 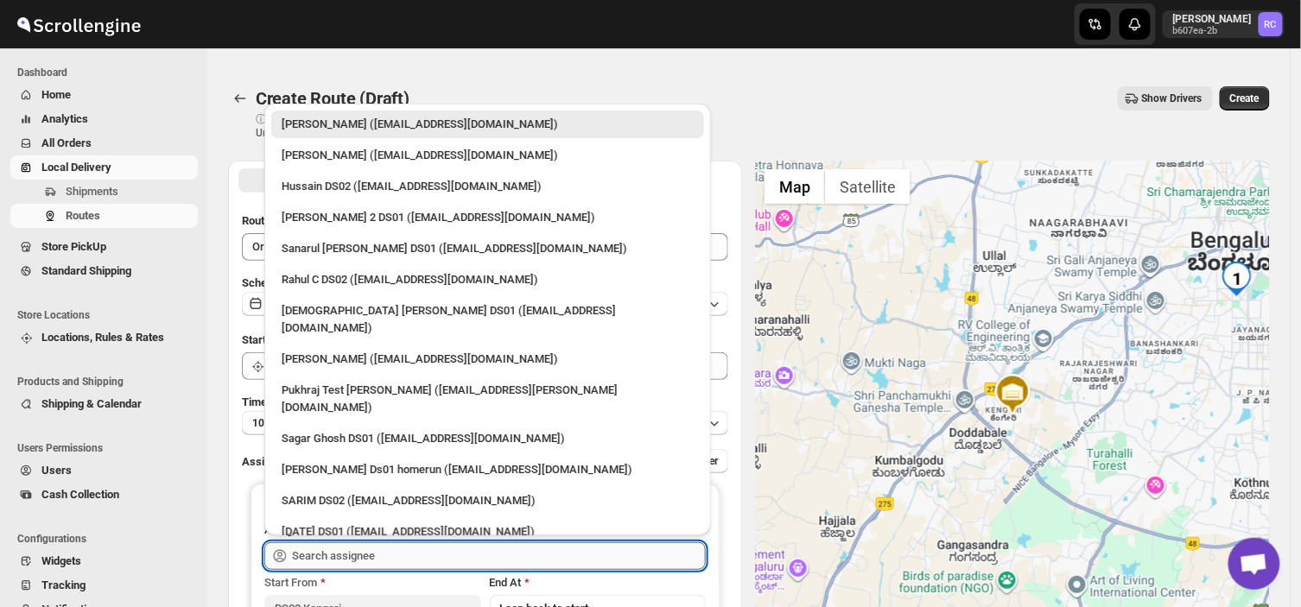 I want to click on span: Assign to, so click(x=265, y=461).